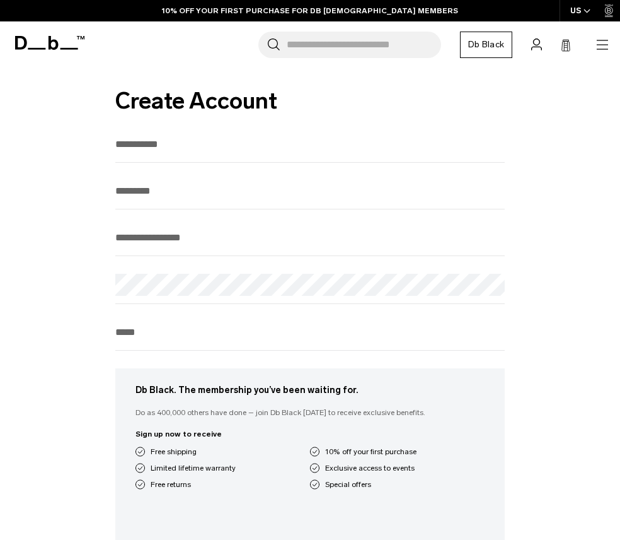 The image size is (620, 540). What do you see at coordinates (310, 390) in the screenshot?
I see `h4: Db Black. The membership you’ve been waiting for.` at bounding box center [310, 390].